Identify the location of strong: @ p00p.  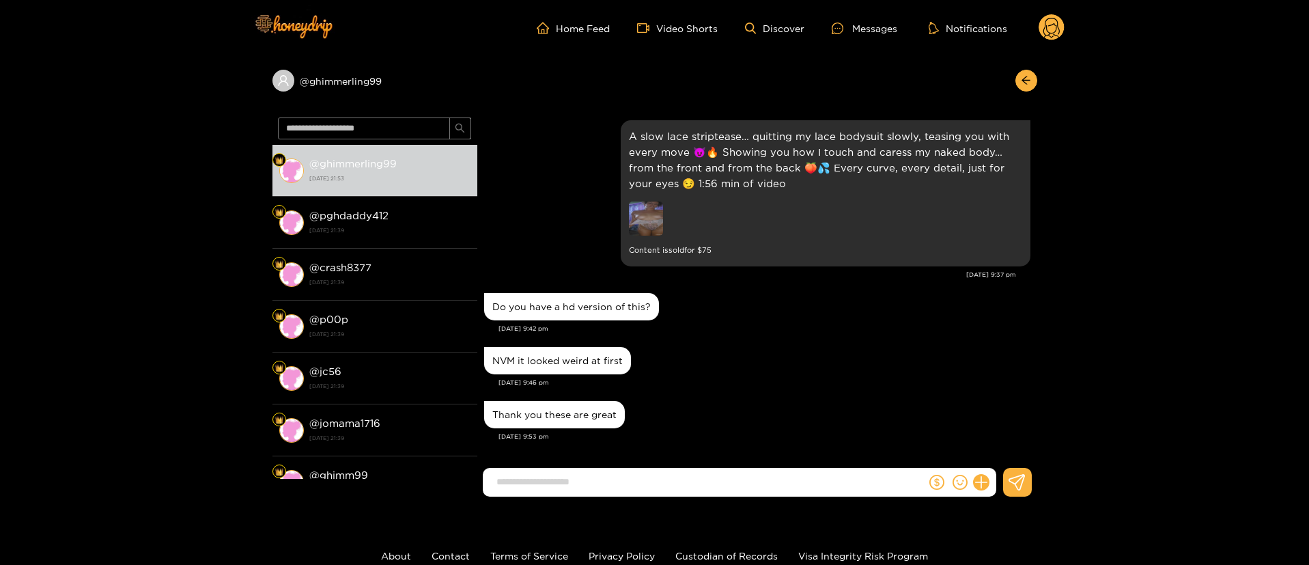
(328, 319).